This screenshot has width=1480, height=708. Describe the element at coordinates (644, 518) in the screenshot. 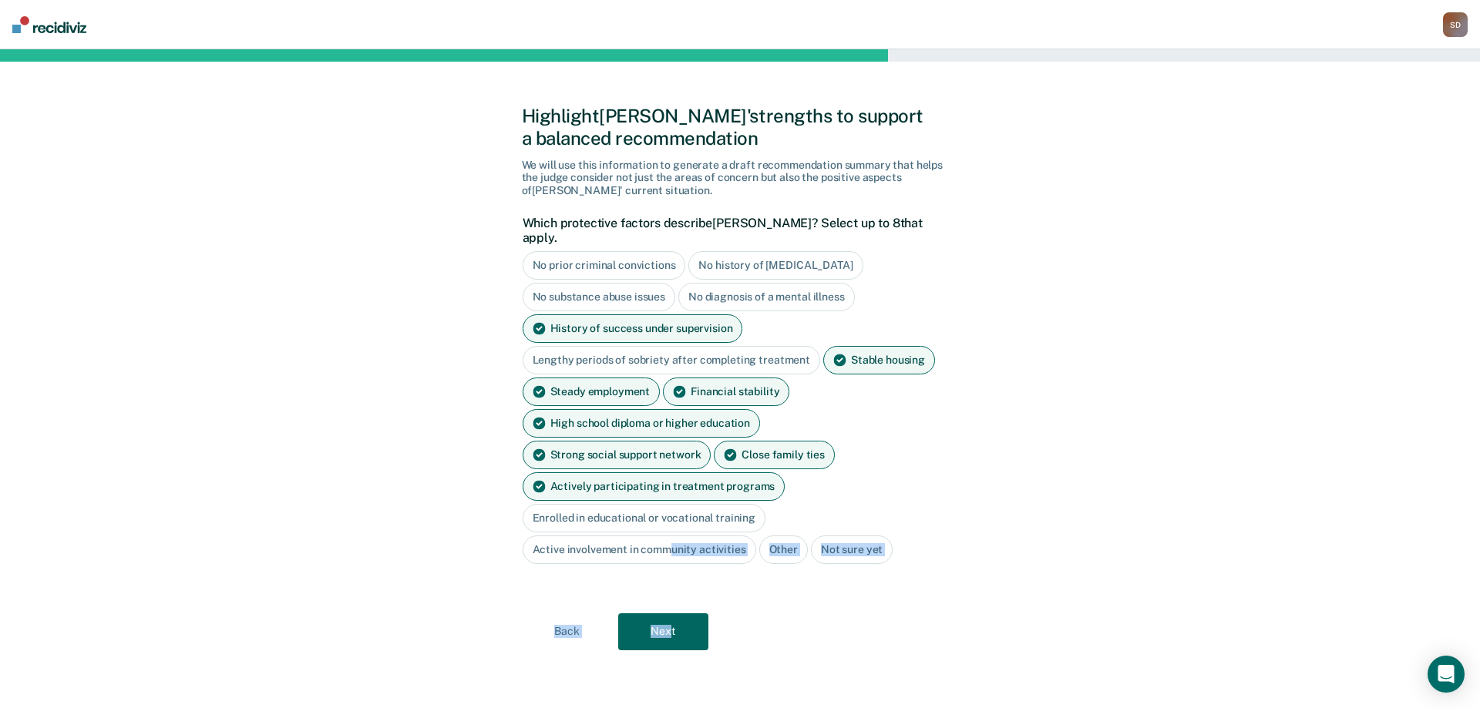

I see `div: Enrolled in educational or vocational training` at that location.